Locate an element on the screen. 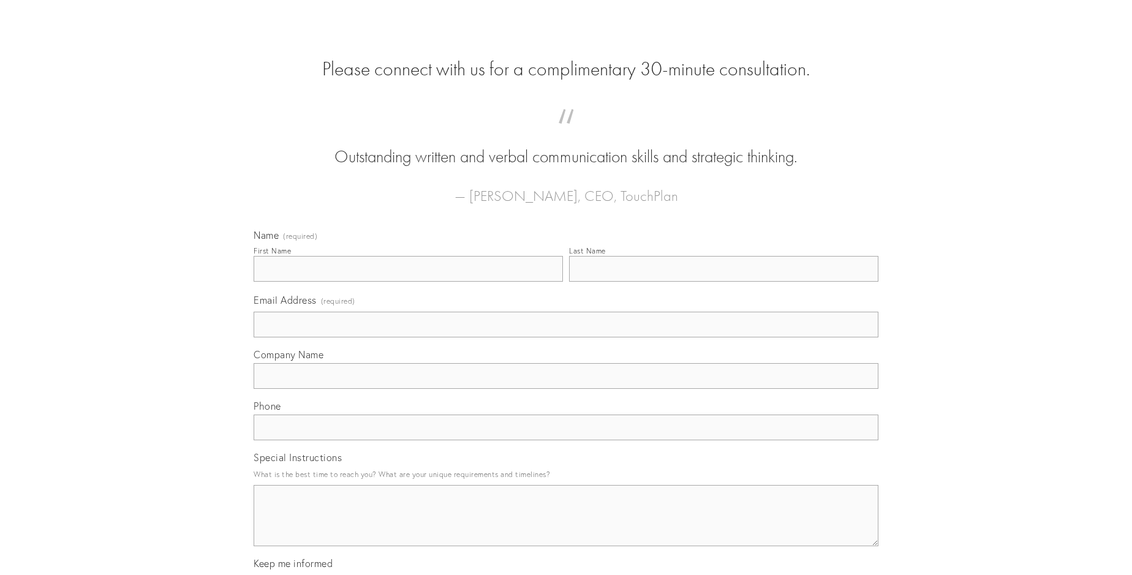  p: What is the best time to reach you? What are your unique requirements and timelines? is located at coordinates (566, 474).